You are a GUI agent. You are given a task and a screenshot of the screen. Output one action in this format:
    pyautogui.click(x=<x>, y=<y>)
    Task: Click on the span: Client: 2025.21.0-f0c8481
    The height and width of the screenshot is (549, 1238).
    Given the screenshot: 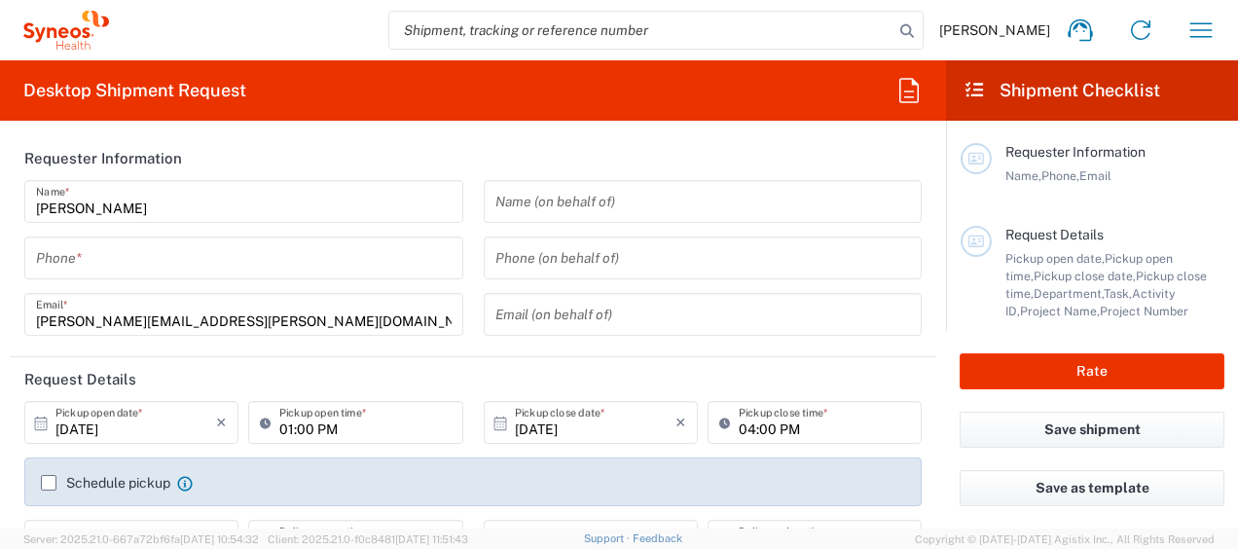 What is the action you would take?
    pyautogui.click(x=368, y=539)
    